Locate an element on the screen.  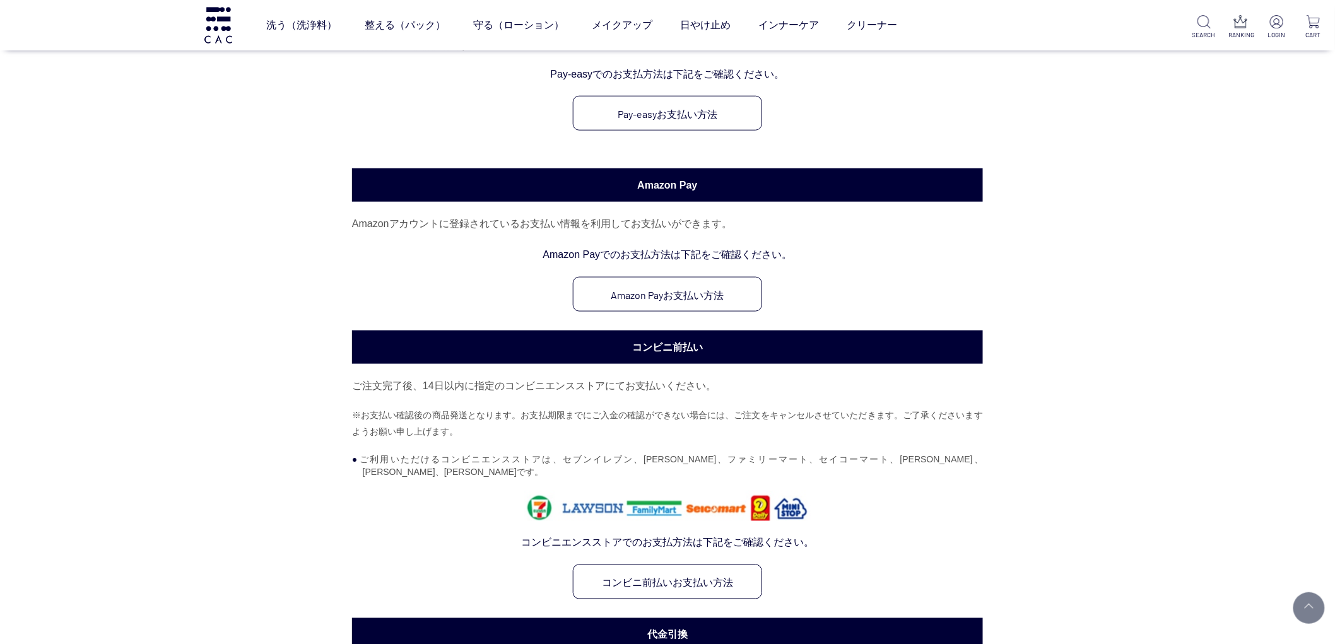
a: 日やけ止め is located at coordinates (705, 25).